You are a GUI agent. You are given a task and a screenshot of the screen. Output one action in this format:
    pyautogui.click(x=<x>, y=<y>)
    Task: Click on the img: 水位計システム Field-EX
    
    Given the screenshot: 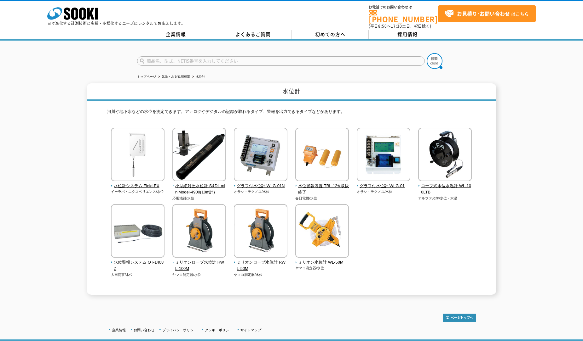 What is the action you would take?
    pyautogui.click(x=138, y=155)
    